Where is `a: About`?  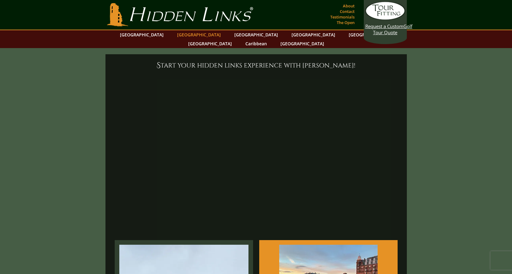
a: About is located at coordinates (349, 6).